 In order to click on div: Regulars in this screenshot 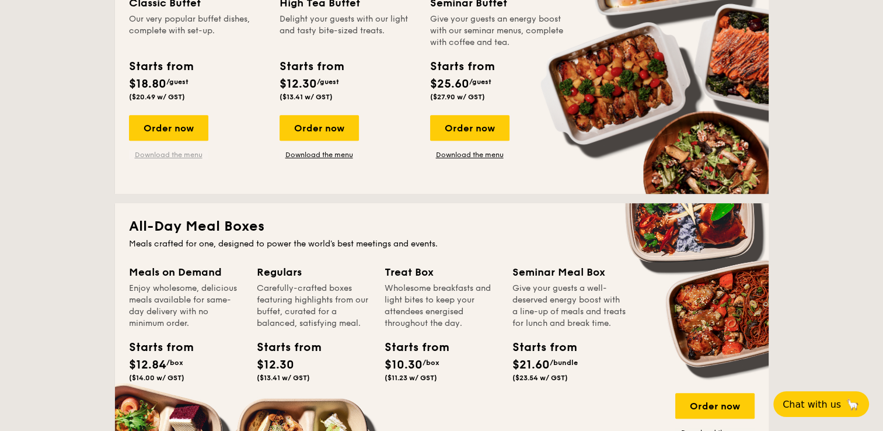, I will do `click(313, 272)`.